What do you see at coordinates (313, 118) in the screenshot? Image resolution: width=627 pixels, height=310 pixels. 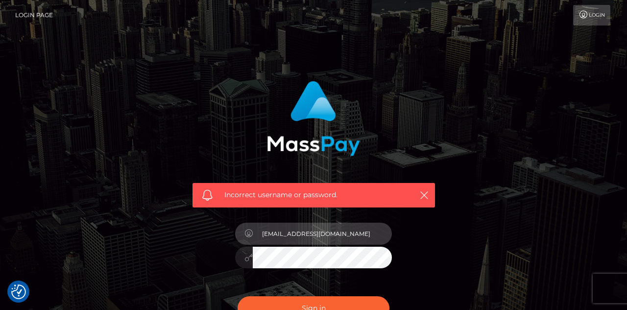 I see `img: MassPay Login` at bounding box center [313, 118].